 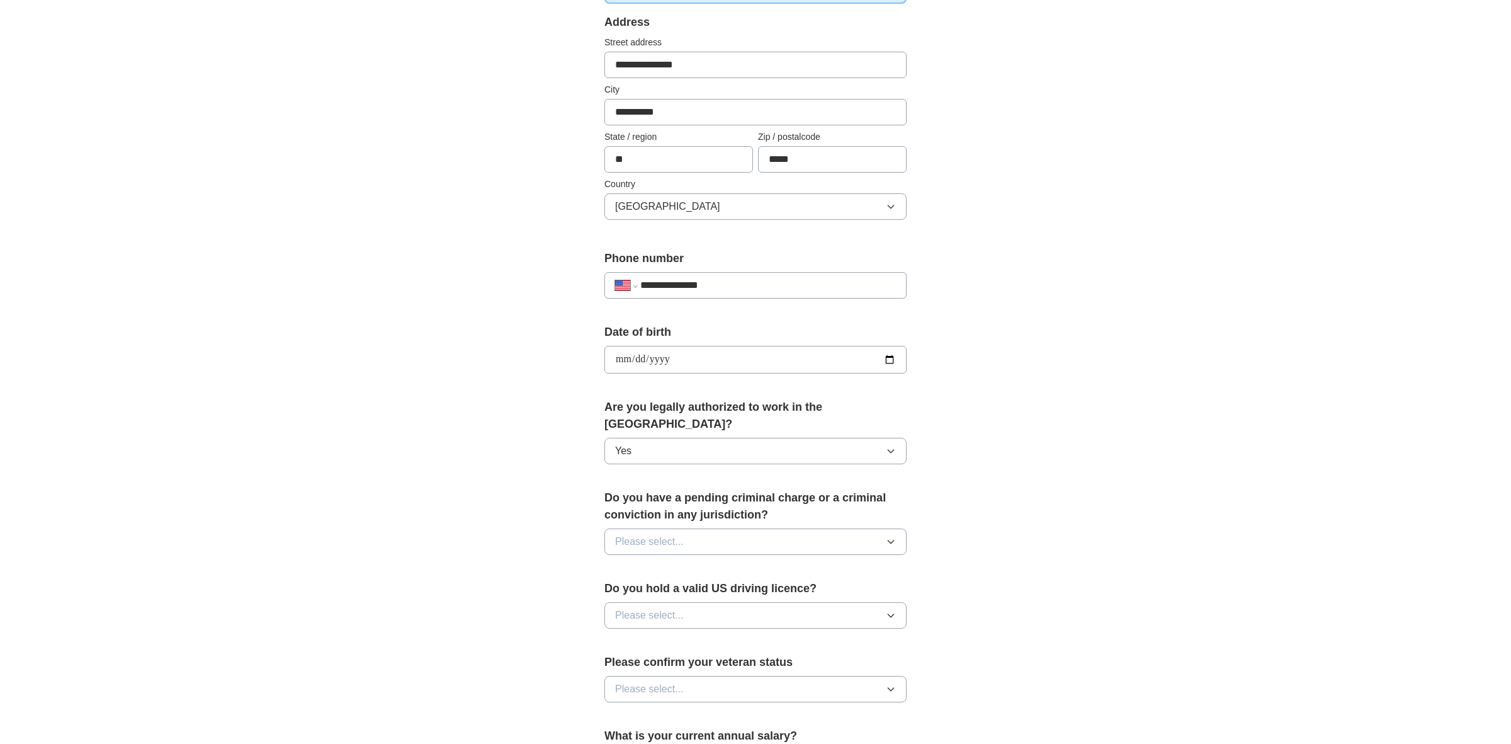 What do you see at coordinates (756, 588) in the screenshot?
I see `label: Do you hold a valid US driving licence?` at bounding box center [756, 588].